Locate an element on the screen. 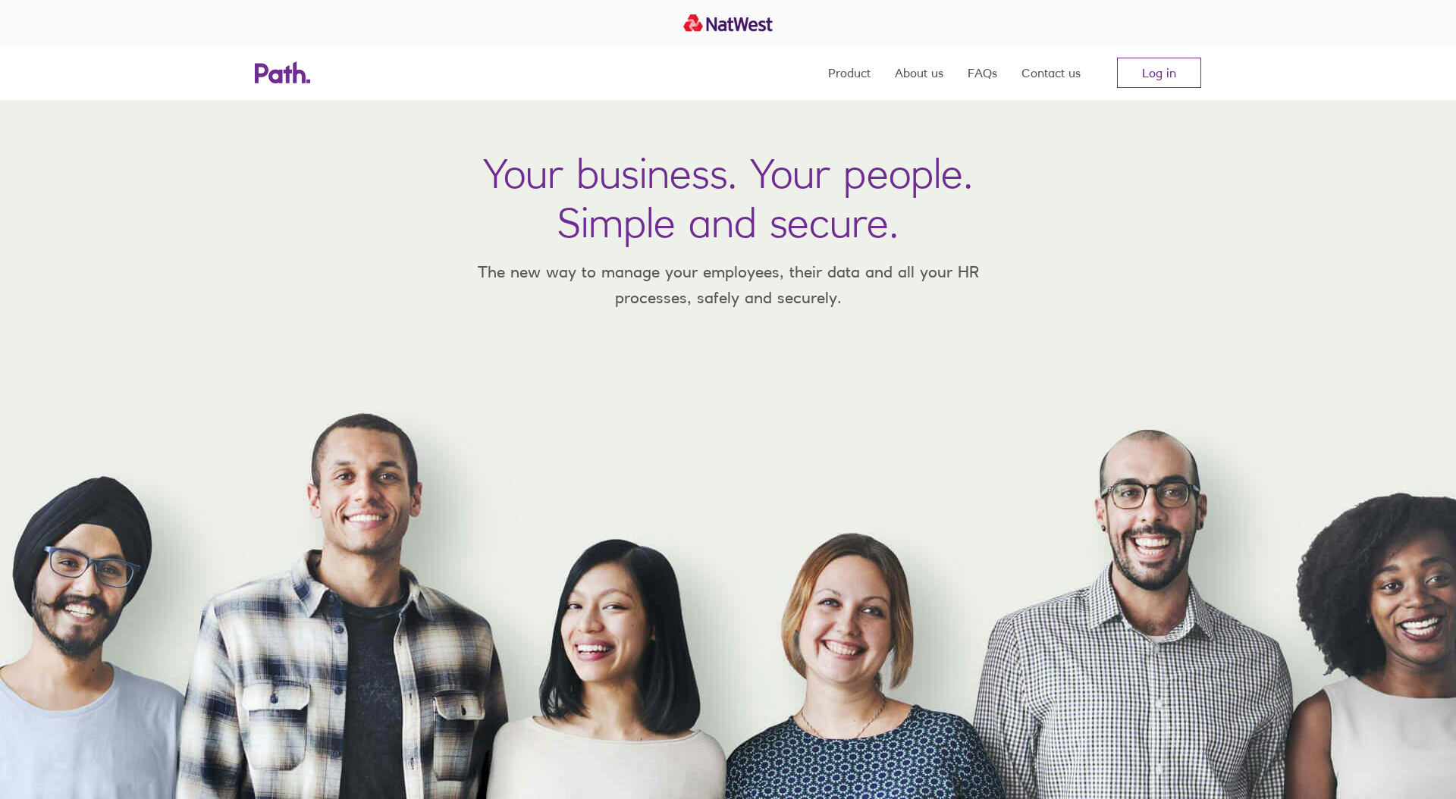  a: Product is located at coordinates (849, 73).